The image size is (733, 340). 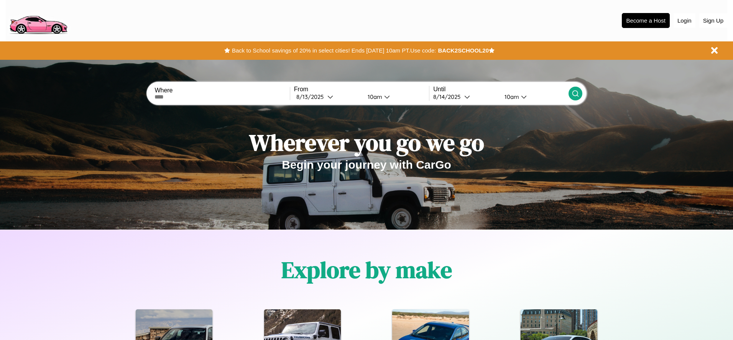 What do you see at coordinates (714, 20) in the screenshot?
I see `button: Sign Up` at bounding box center [714, 20].